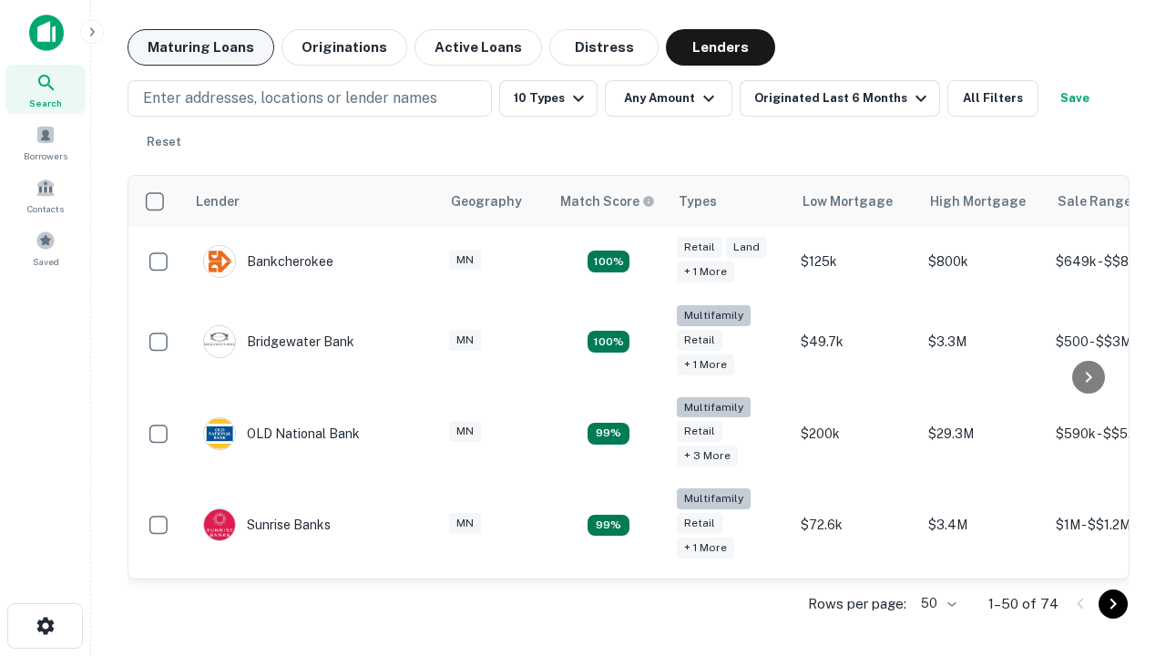  I want to click on button: Active Loans, so click(478, 47).